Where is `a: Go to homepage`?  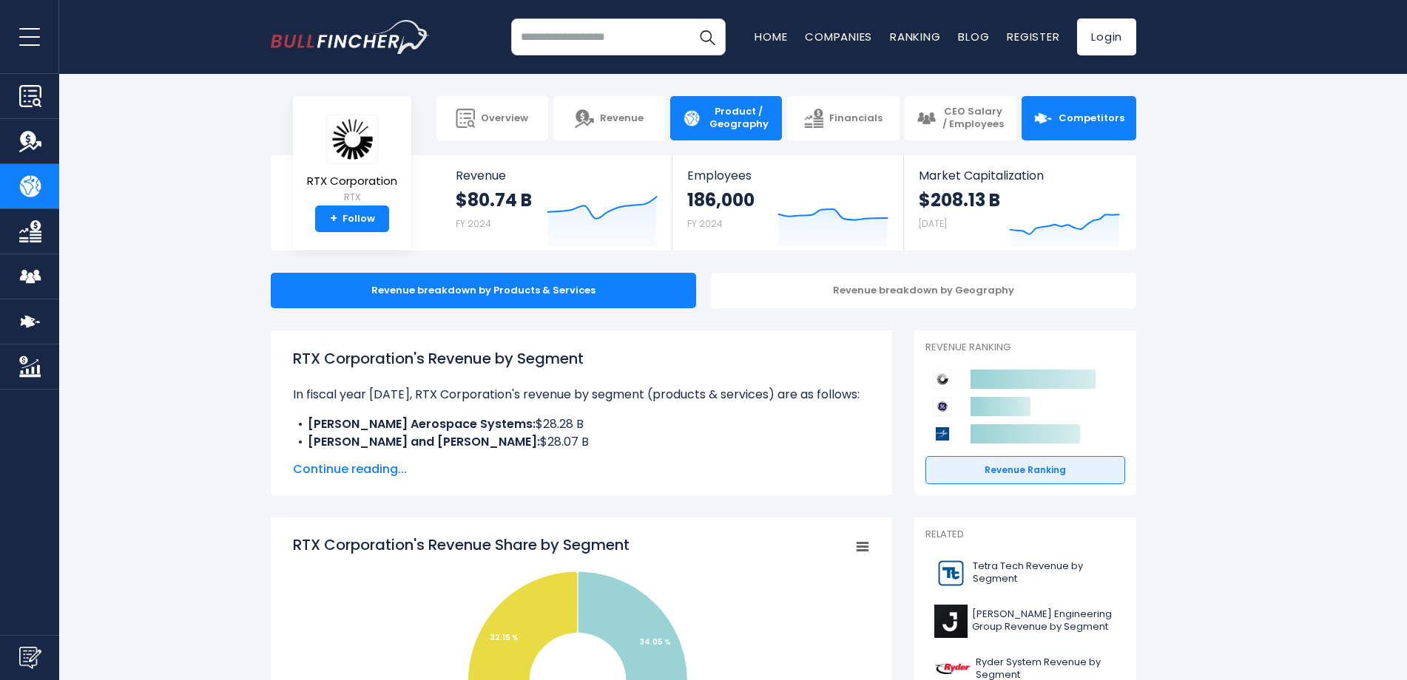 a: Go to homepage is located at coordinates (350, 37).